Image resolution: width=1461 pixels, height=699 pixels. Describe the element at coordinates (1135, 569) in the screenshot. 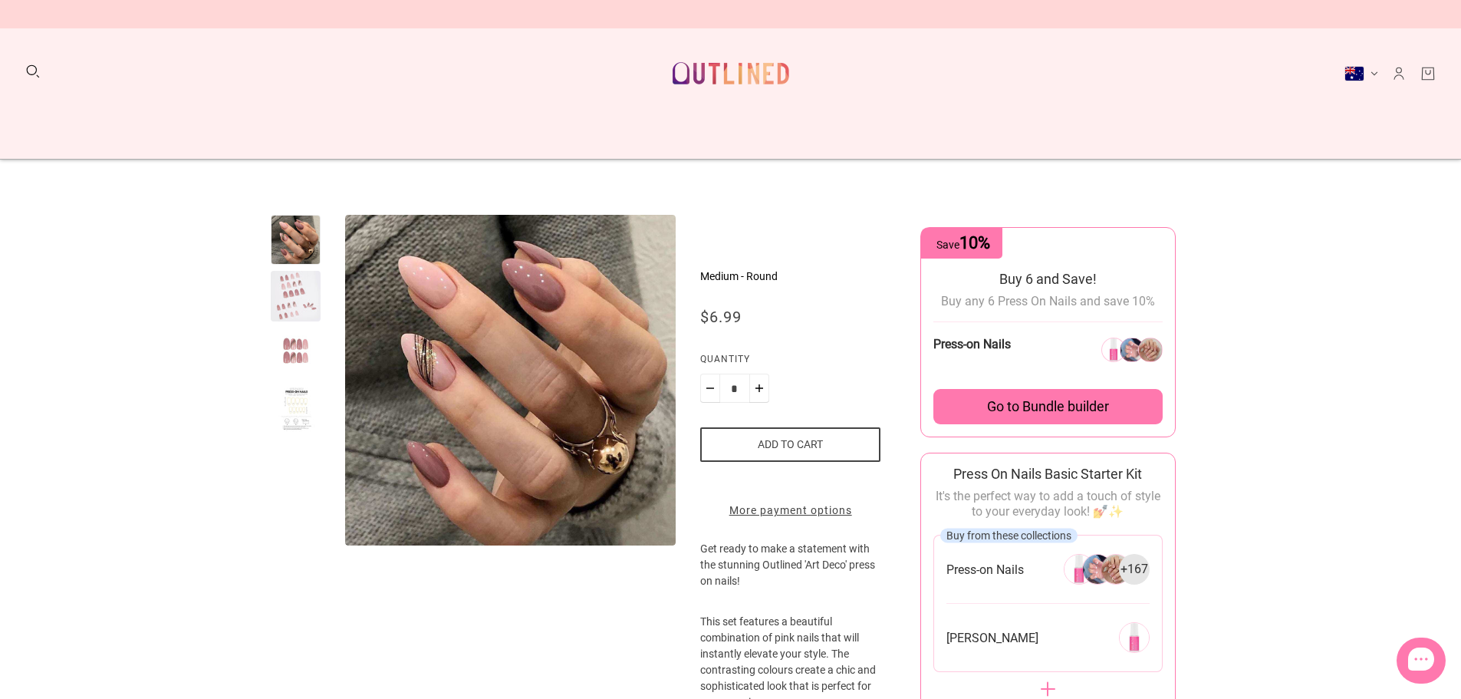

I see `span: + 167` at that location.